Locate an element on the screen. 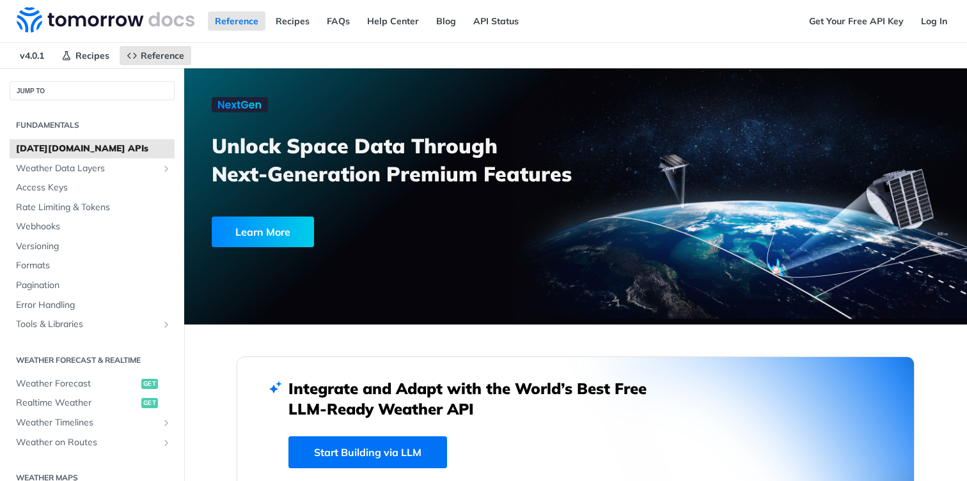  span: Weather Timelines is located at coordinates (87, 423).